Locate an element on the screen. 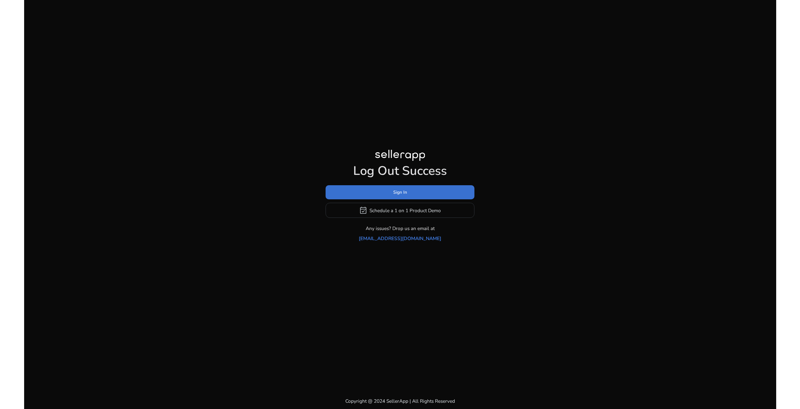 This screenshot has width=800, height=409. button: event_availableSchedule a 1 on 1 Product Demo is located at coordinates (400, 210).